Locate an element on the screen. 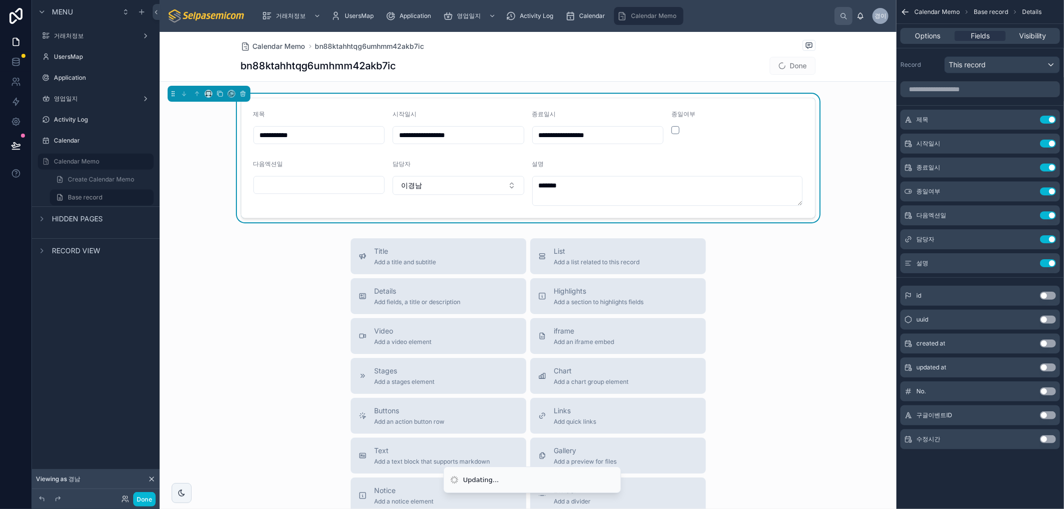 This screenshot has width=1064, height=509. button: StagesAdd a stages element is located at coordinates (439, 376).